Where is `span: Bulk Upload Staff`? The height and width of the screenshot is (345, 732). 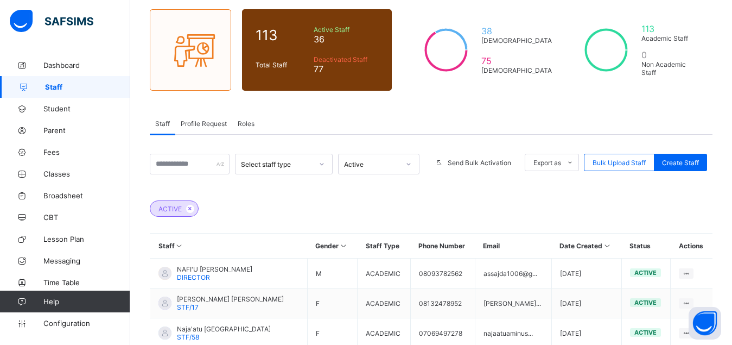 span: Bulk Upload Staff is located at coordinates (619, 162).